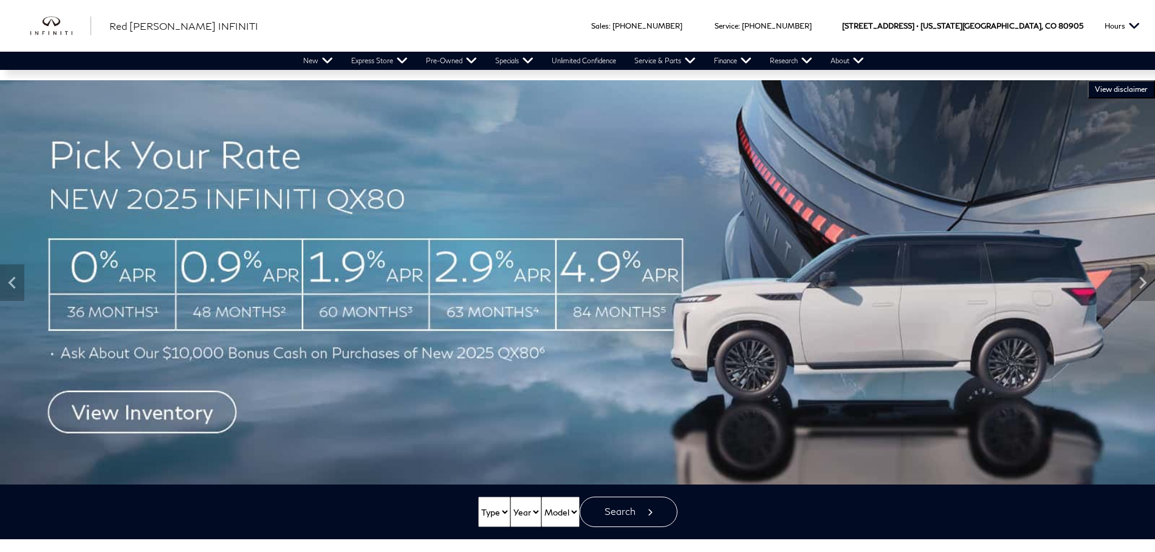  I want to click on a: Finance, so click(733, 61).